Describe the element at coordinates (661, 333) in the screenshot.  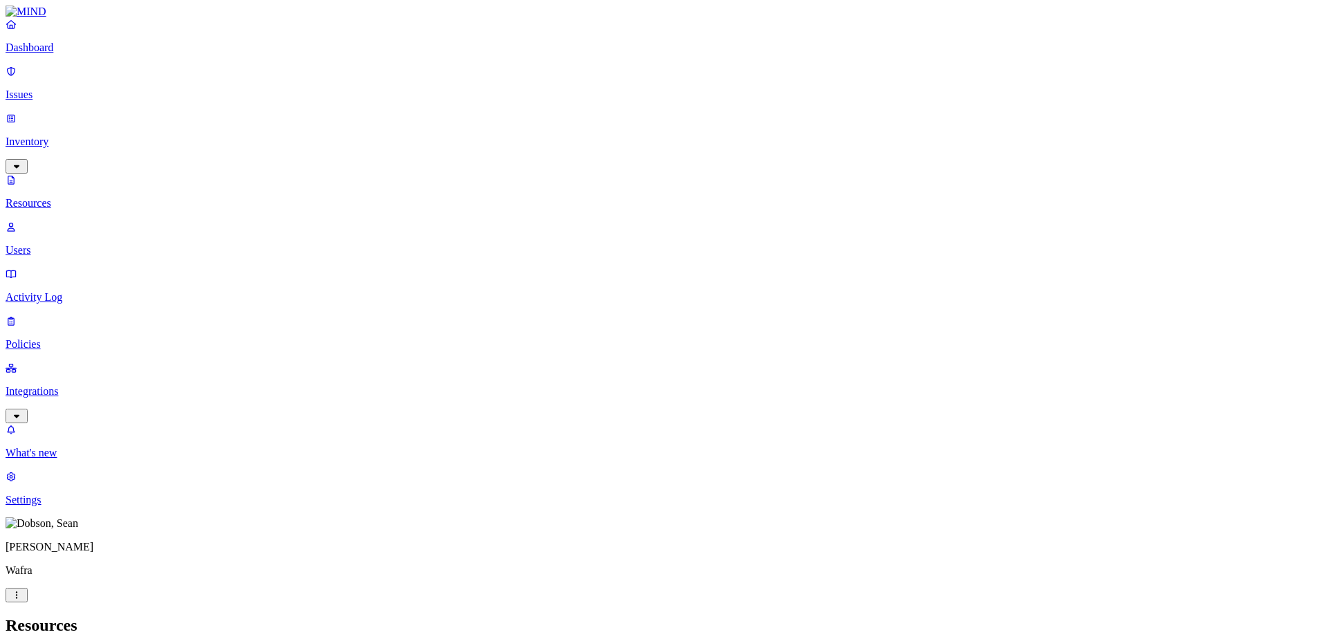
I see `a: Policies` at that location.